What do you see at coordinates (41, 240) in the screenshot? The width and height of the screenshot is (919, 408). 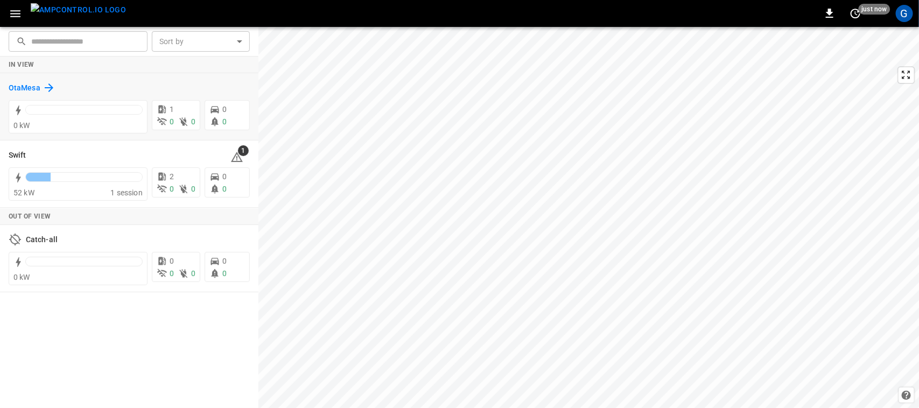 I see `h6: Catch-all` at bounding box center [41, 240].